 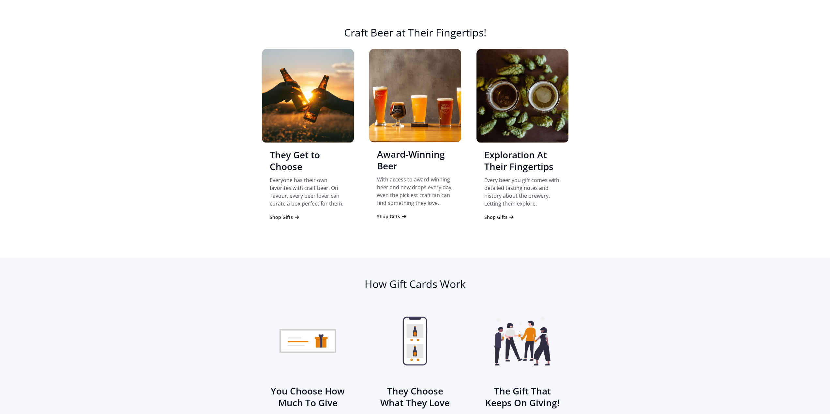 What do you see at coordinates (415, 397) in the screenshot?
I see `h3: They Choose What They Love` at bounding box center [415, 397].